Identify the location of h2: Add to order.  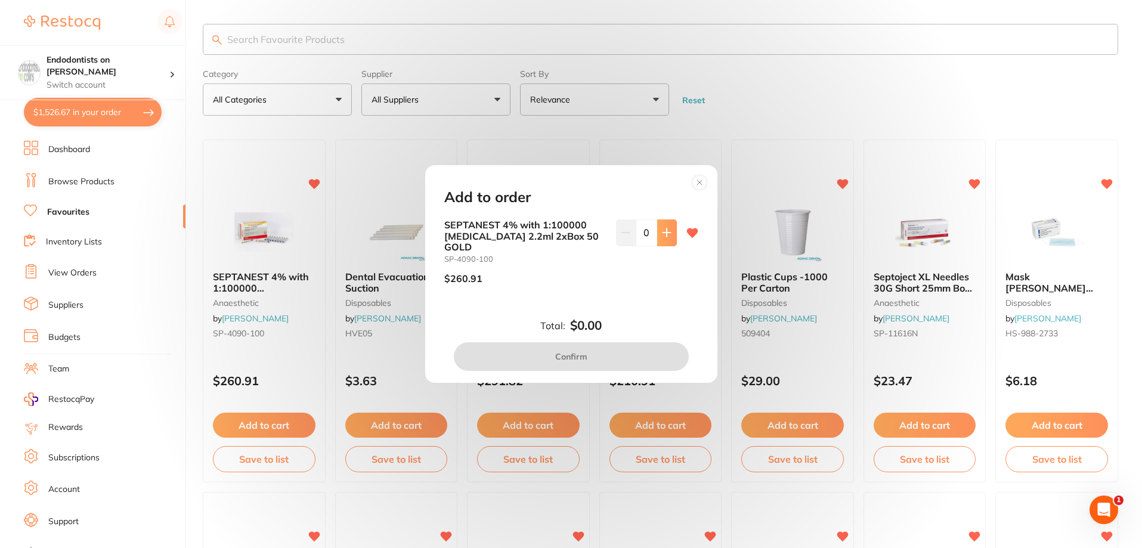
(487, 197).